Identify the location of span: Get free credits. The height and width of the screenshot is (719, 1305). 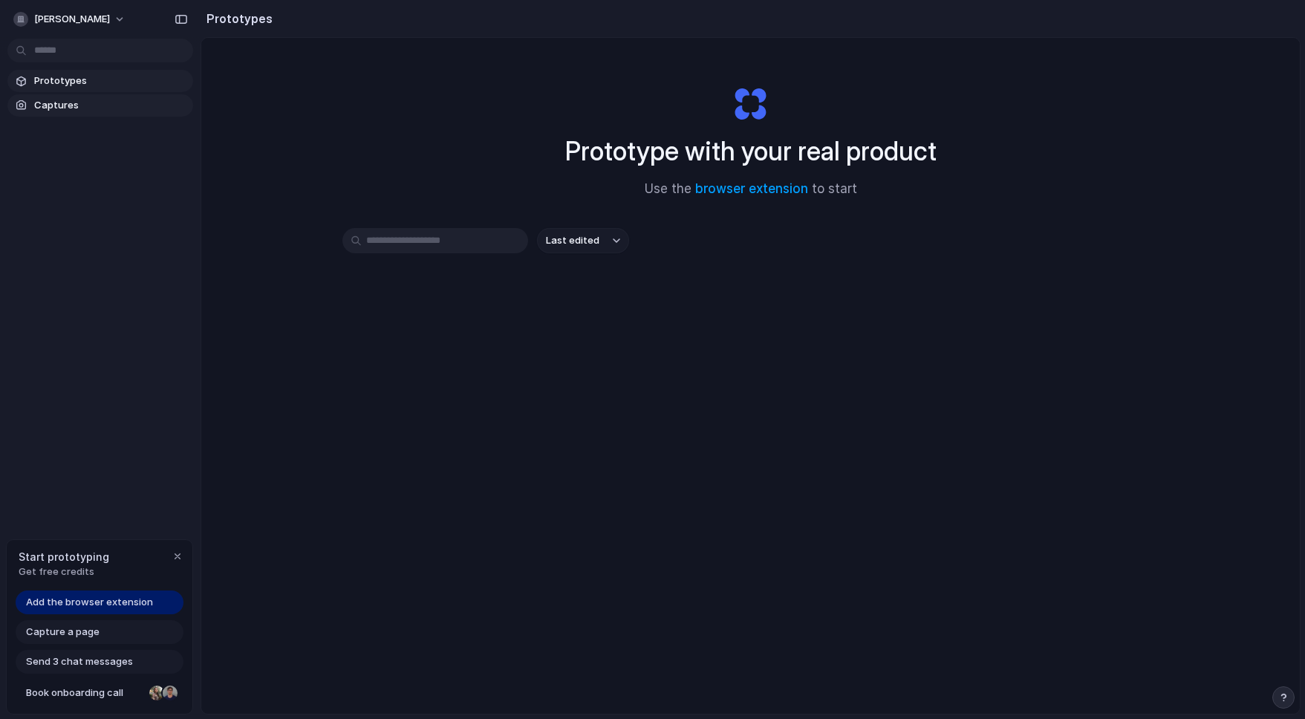
(64, 572).